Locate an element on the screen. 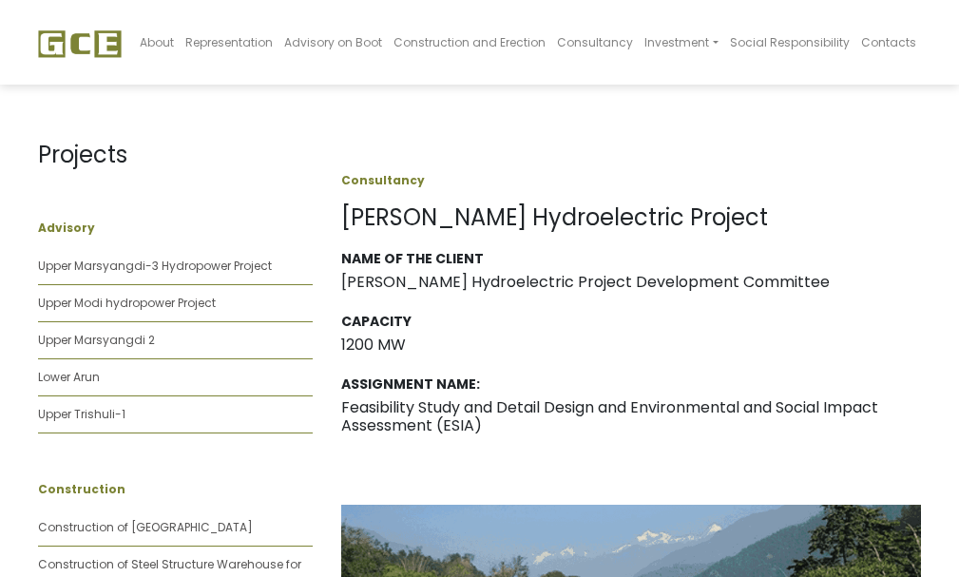 The height and width of the screenshot is (577, 959). a: Construction and Erection is located at coordinates (470, 42).